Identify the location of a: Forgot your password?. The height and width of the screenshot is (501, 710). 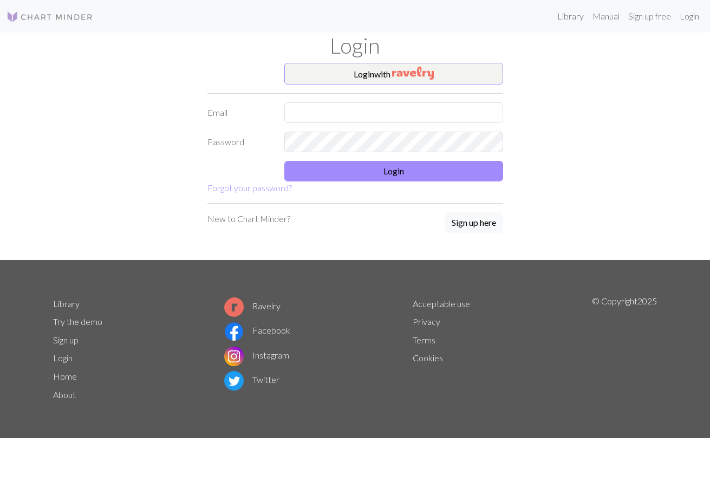
(250, 187).